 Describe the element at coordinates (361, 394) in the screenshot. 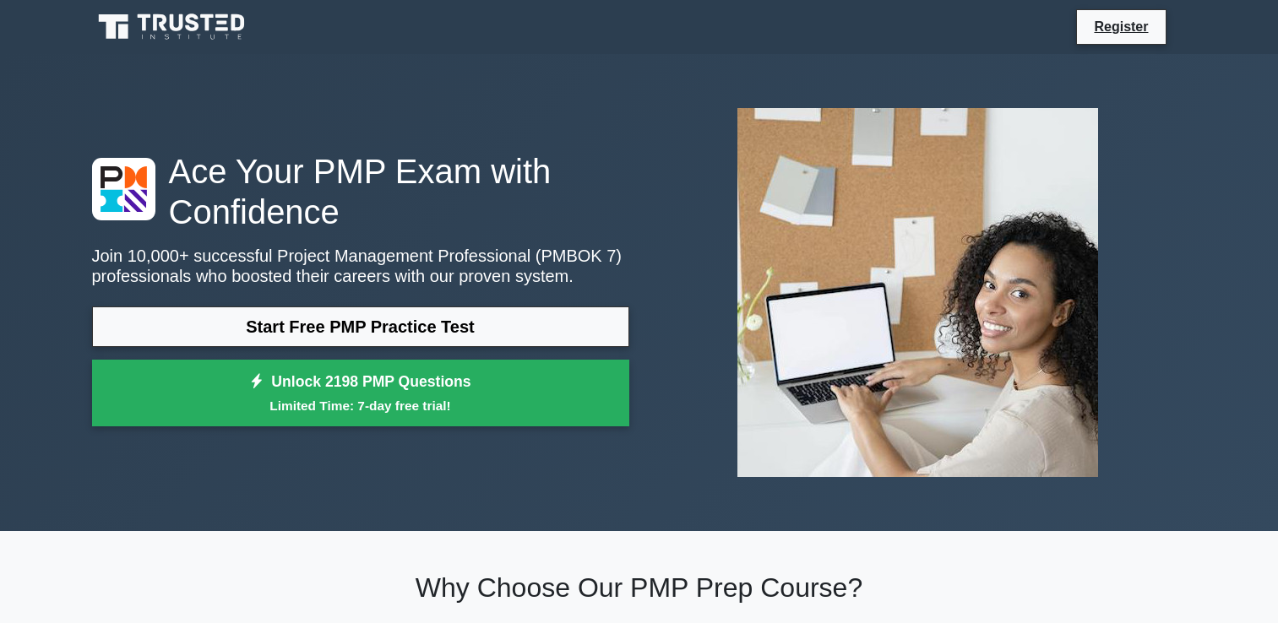

I see `a: Unlock 2198 PMP QuestionsLimited Time: 7-day free trial!` at that location.